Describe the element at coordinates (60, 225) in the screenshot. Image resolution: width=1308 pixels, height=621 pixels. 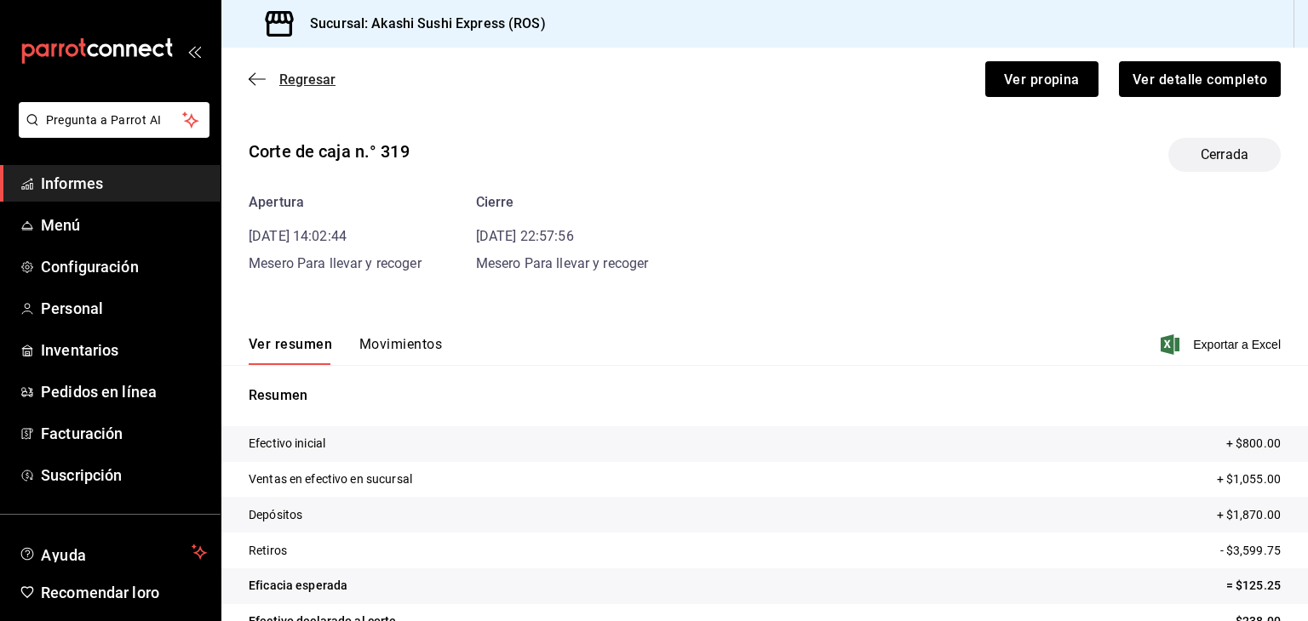
I see `font: Menú` at that location.